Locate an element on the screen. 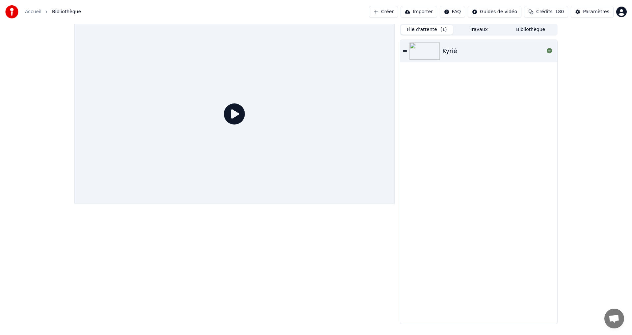 This screenshot has height=335, width=632. button: FAQ is located at coordinates (453, 12).